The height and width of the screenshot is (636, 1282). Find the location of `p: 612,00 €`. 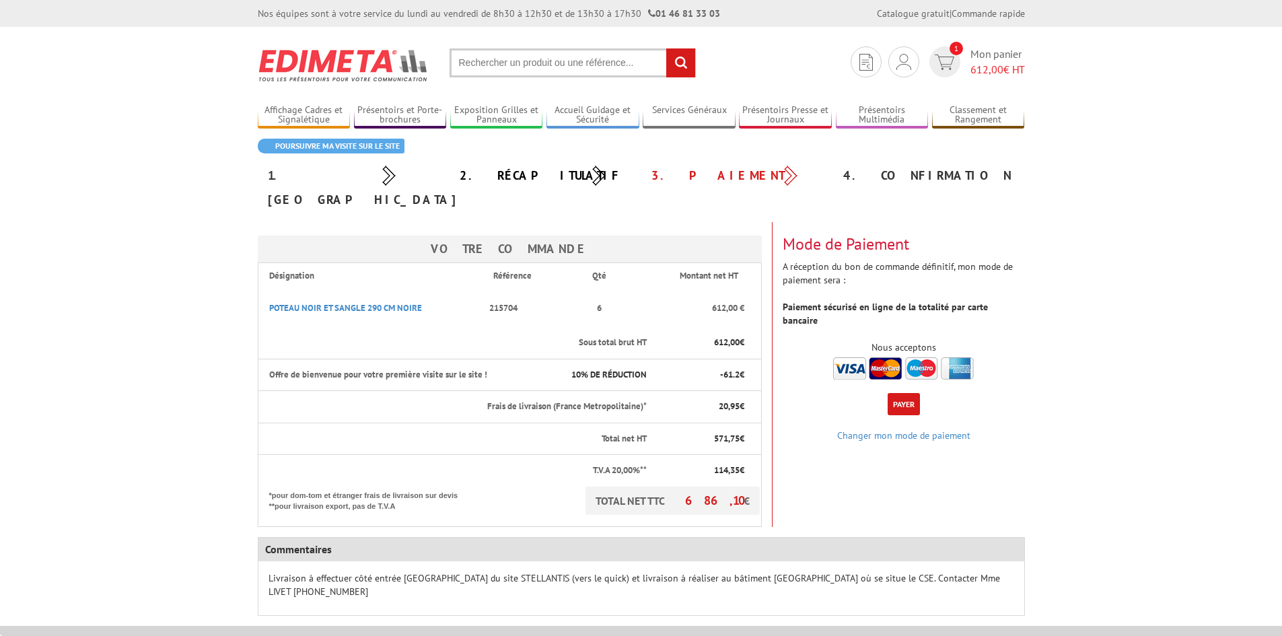

p: 612,00 € is located at coordinates (701, 308).